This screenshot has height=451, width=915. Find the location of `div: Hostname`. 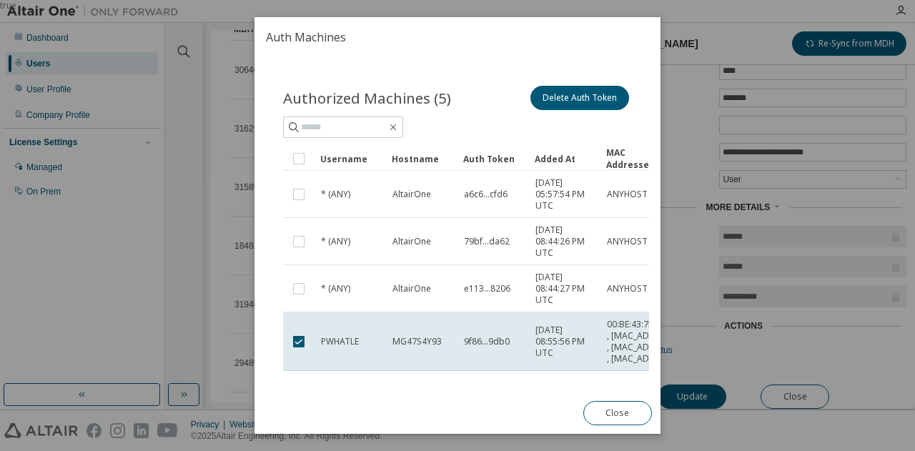

div: Hostname is located at coordinates (422, 159).